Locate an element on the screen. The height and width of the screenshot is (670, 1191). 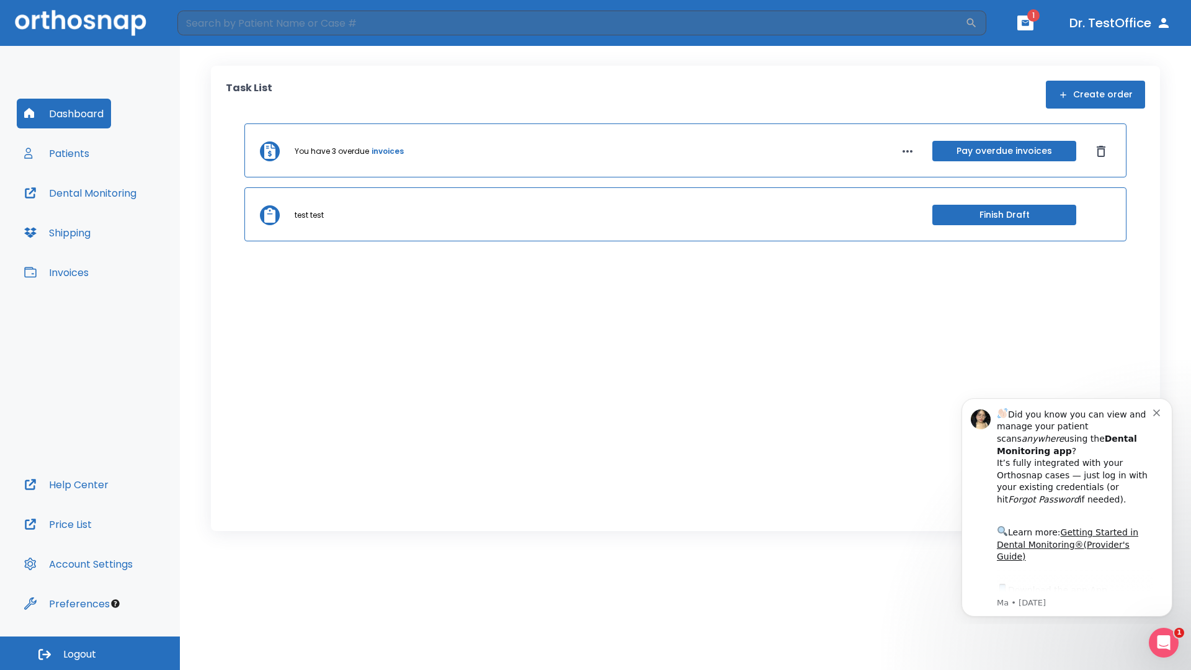
button: Preferences is located at coordinates (67, 604).